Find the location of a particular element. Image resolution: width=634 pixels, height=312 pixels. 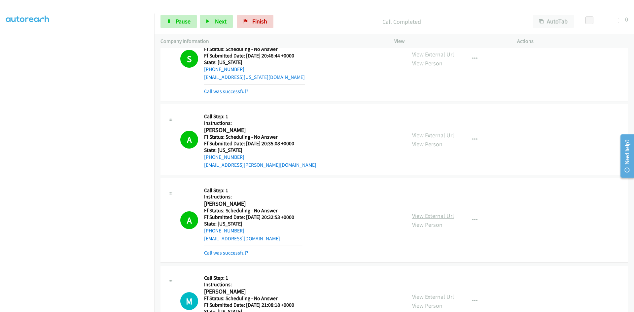

button: Next is located at coordinates (216, 21).